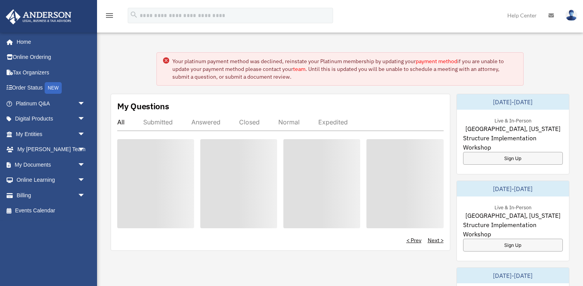 The height and width of the screenshot is (286, 583). Describe the element at coordinates (413, 240) in the screenshot. I see `a: < Prev` at that location.